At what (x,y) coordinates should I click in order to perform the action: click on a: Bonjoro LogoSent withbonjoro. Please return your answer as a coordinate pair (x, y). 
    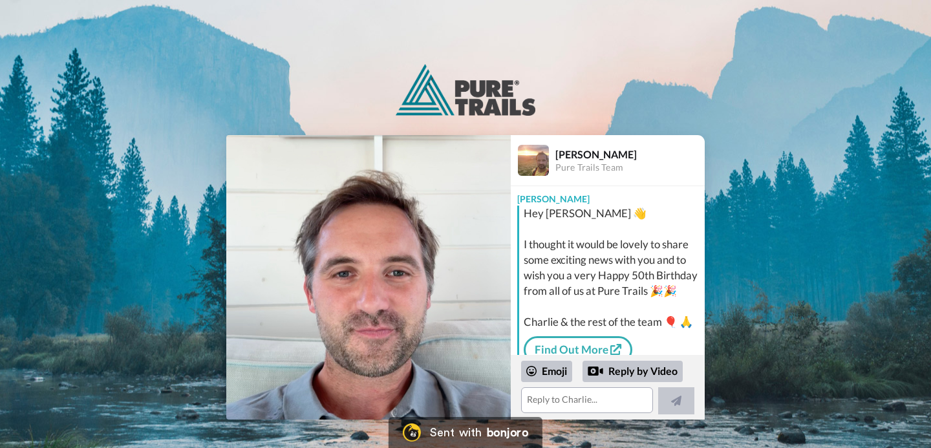
    Looking at the image, I should click on (466, 433).